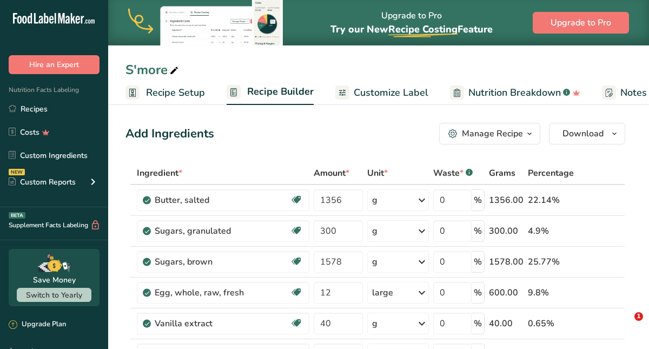  What do you see at coordinates (506, 231) in the screenshot?
I see `div: 300.00` at bounding box center [506, 231].